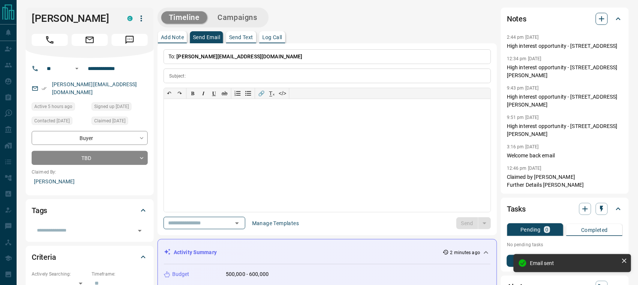 Image resolution: width=638 pixels, height=285 pixels. I want to click on div: Notes, so click(565, 19).